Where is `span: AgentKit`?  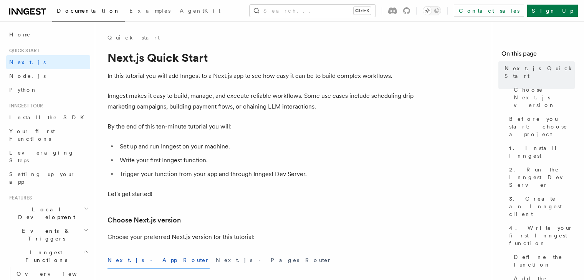 span: AgentKit is located at coordinates (200, 11).